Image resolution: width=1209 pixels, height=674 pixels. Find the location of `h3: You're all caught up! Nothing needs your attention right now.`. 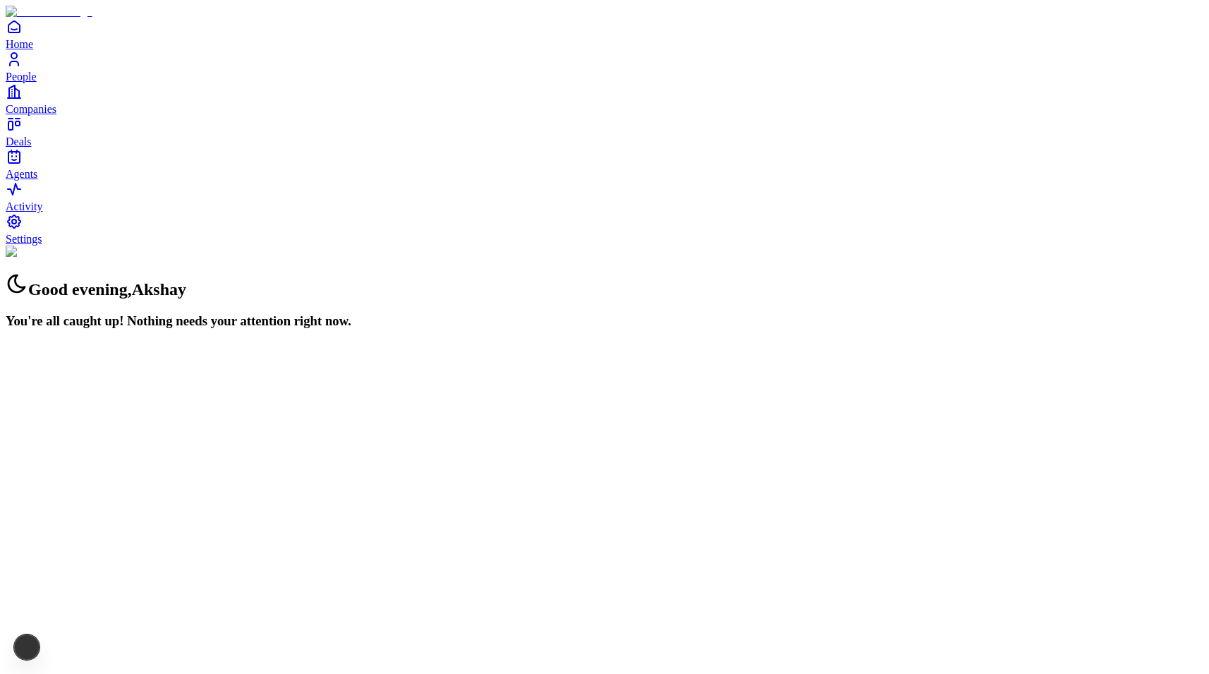

h3: You're all caught up! Nothing needs your attention right now. is located at coordinates (605, 321).